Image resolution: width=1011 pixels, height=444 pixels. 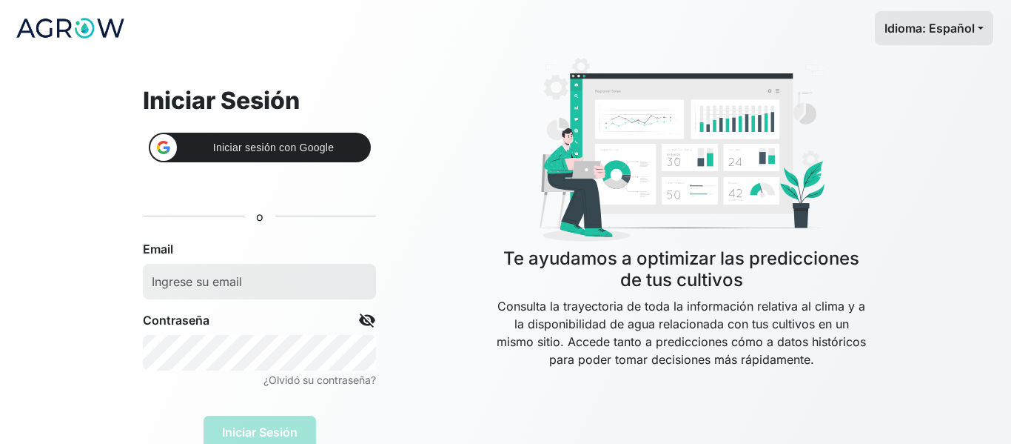 What do you see at coordinates (274, 147) in the screenshot?
I see `span: Iniciar sesión con Google` at bounding box center [274, 147].